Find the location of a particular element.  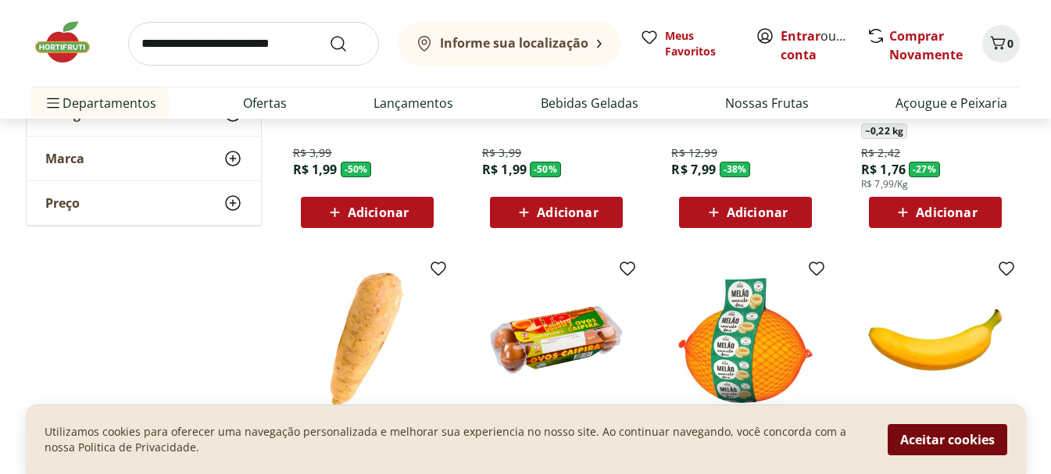

img: Banana Prata Unidade is located at coordinates (935, 340).